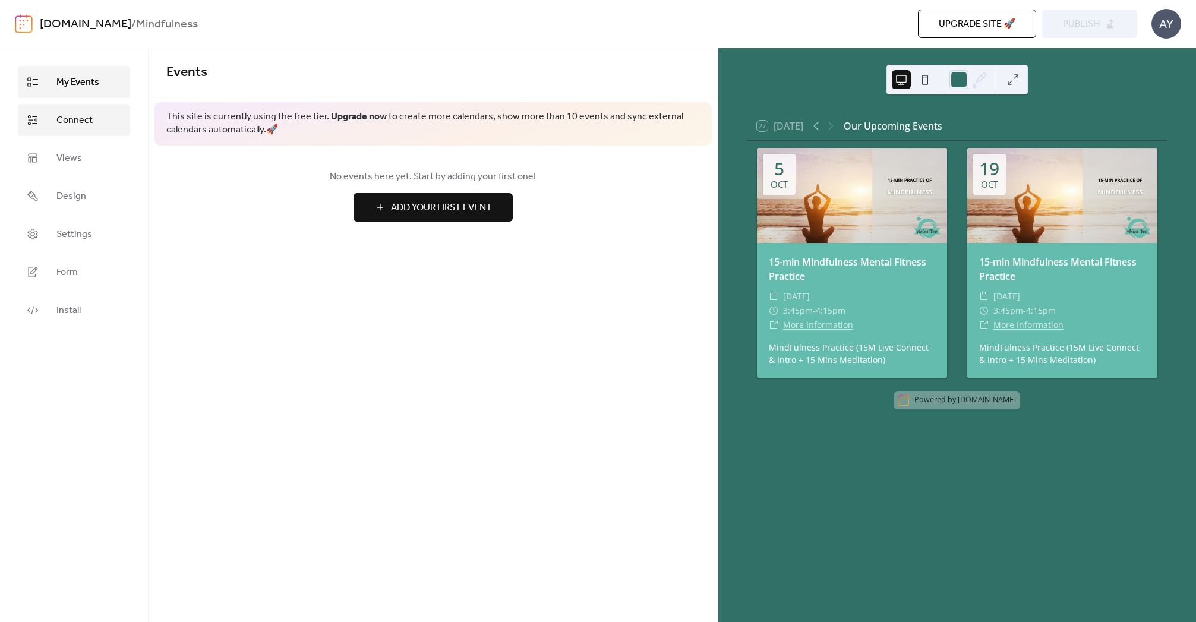 This screenshot has height=622, width=1196. Describe the element at coordinates (74, 82) in the screenshot. I see `a: My Events` at that location.